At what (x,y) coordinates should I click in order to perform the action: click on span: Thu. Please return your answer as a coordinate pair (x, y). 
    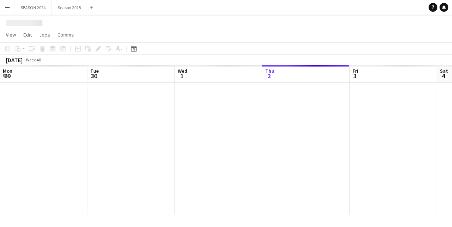
    Looking at the image, I should click on (270, 71).